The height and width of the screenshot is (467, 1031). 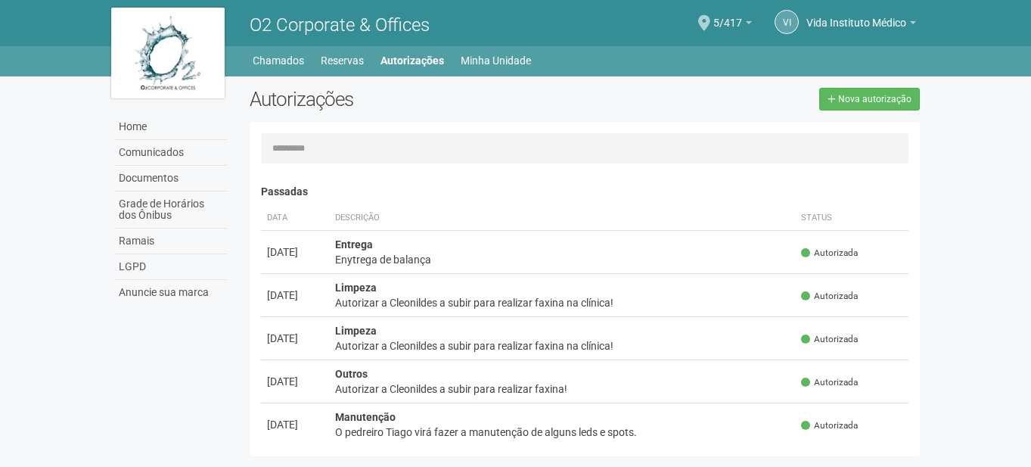 What do you see at coordinates (171, 210) in the screenshot?
I see `a: Grade de Horários dos Ônibus` at bounding box center [171, 210].